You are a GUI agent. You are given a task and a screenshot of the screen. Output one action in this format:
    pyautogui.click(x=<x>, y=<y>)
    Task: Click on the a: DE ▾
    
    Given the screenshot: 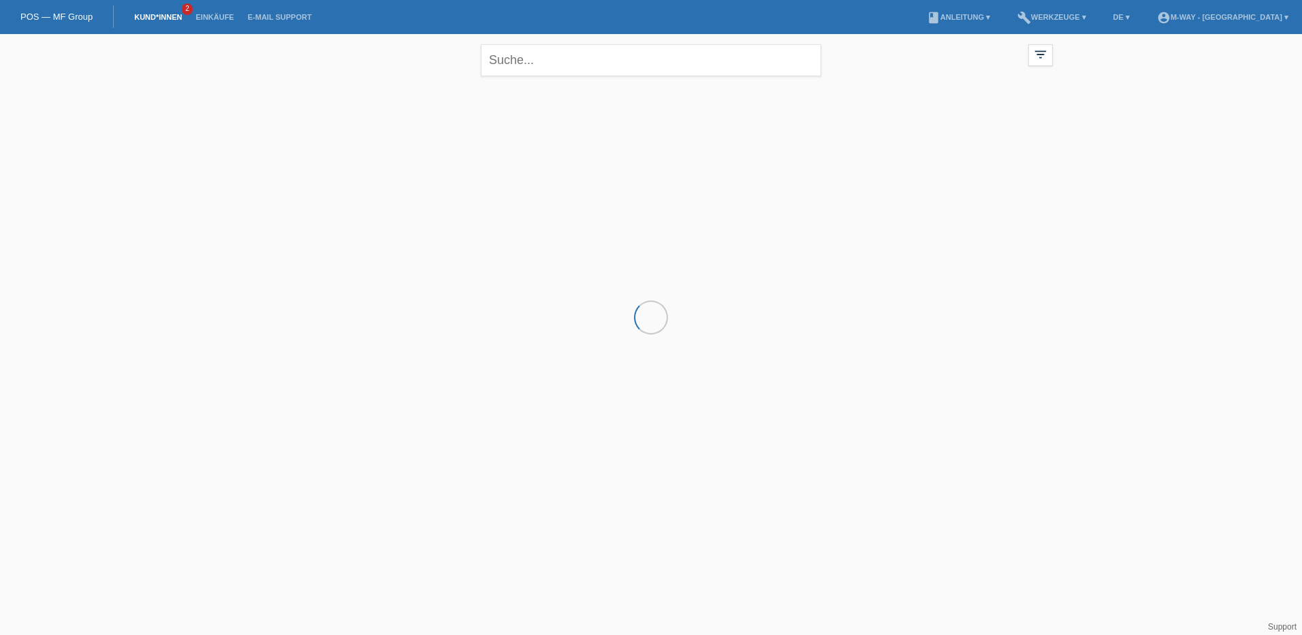 What is the action you would take?
    pyautogui.click(x=1122, y=17)
    